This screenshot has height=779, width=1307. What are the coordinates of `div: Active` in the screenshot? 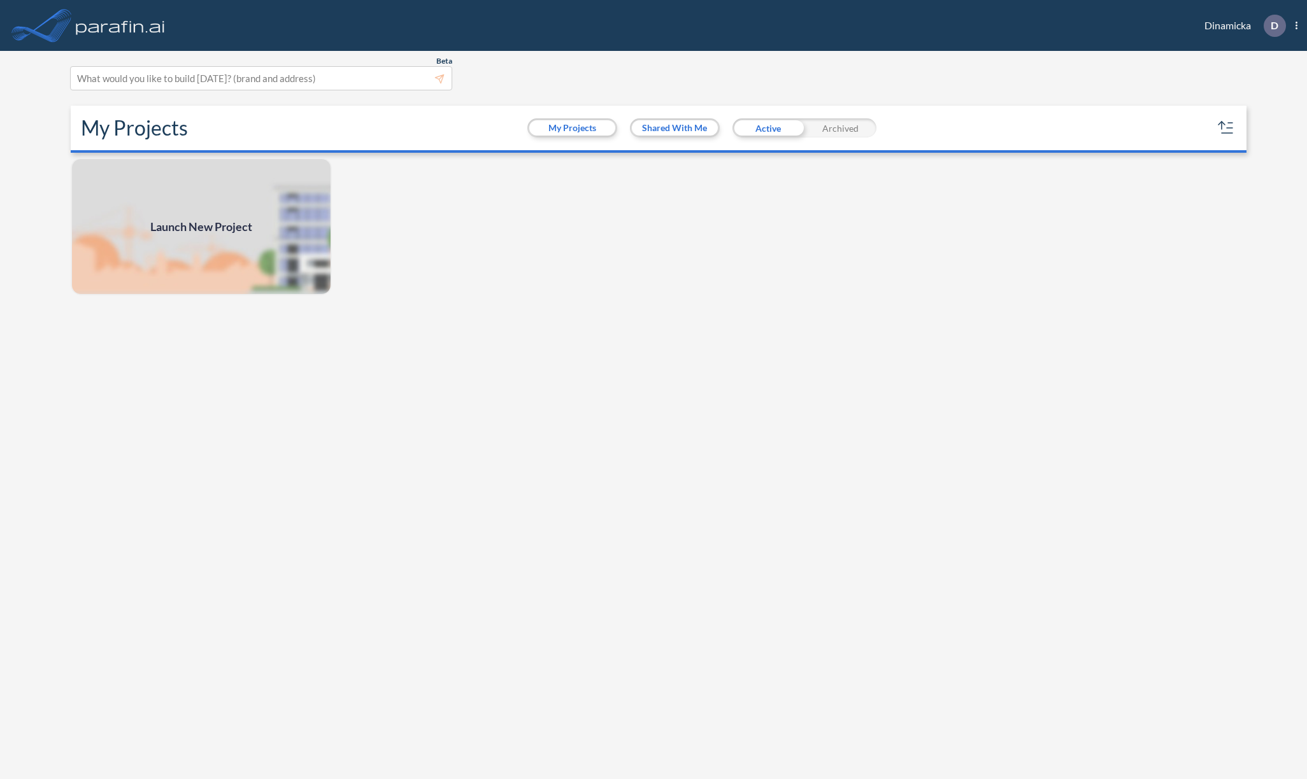 It's located at (768, 128).